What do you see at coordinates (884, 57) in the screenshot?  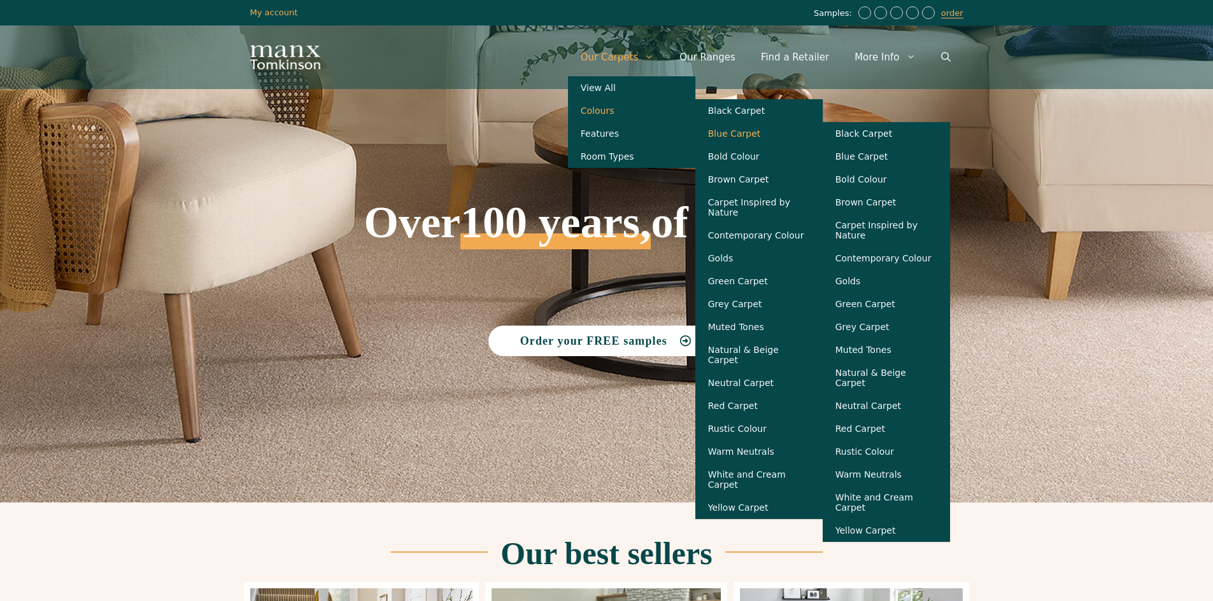 I see `a: More Info` at bounding box center [884, 57].